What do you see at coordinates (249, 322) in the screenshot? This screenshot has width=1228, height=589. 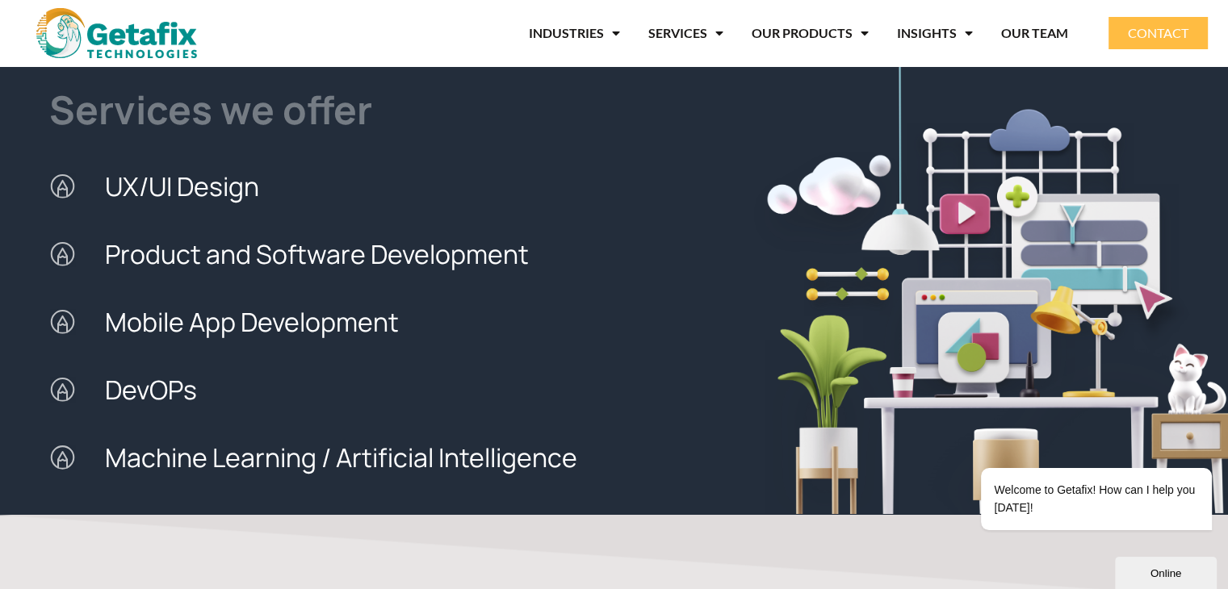 I see `span: Mobile App Development` at bounding box center [249, 322].